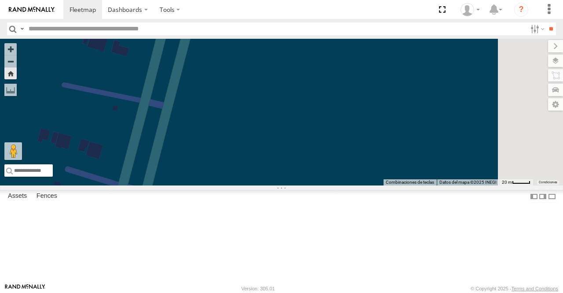 The width and height of the screenshot is (563, 293). Describe the element at coordinates (11, 61) in the screenshot. I see `button: Zoom out` at that location.